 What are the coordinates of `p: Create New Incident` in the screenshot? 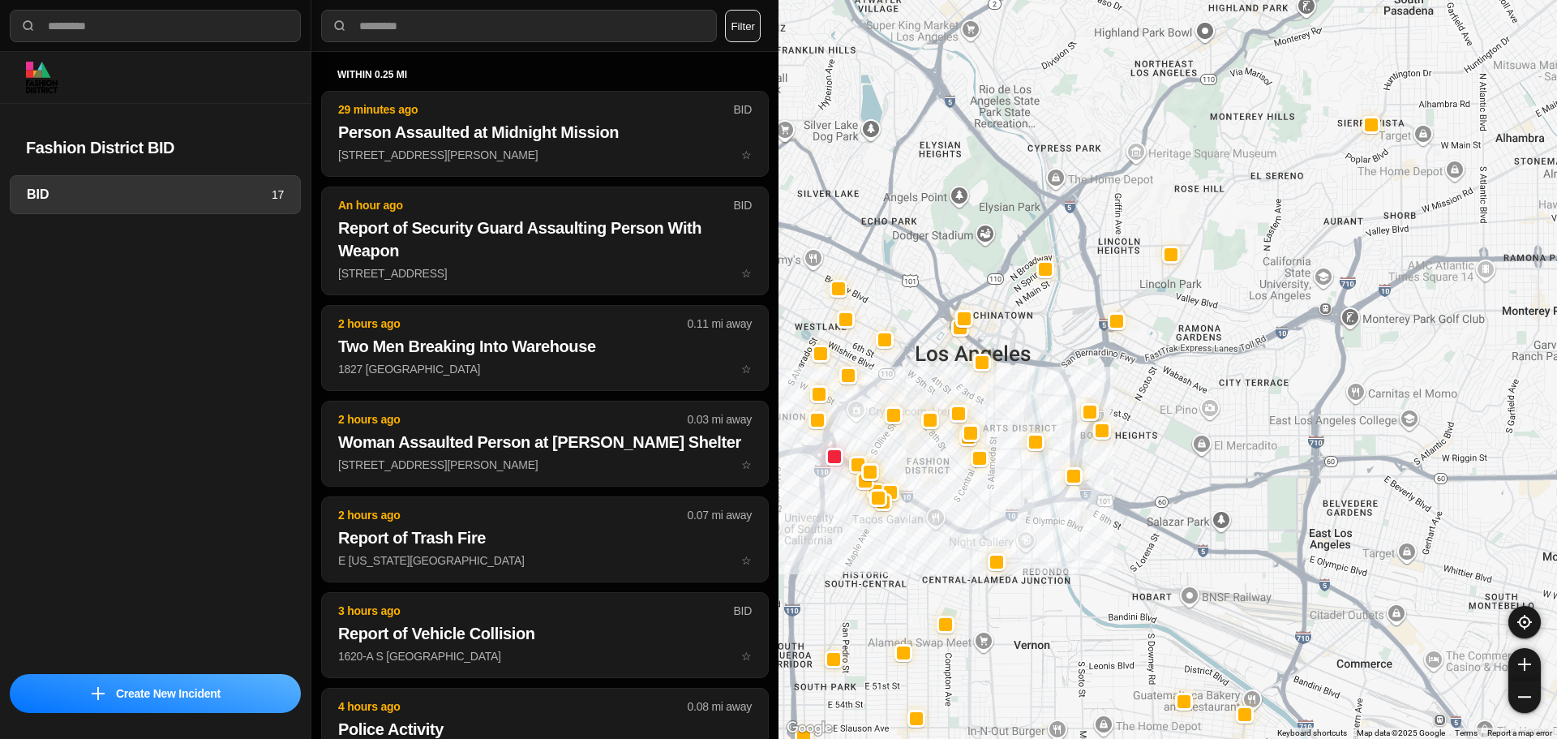 It's located at (168, 693).